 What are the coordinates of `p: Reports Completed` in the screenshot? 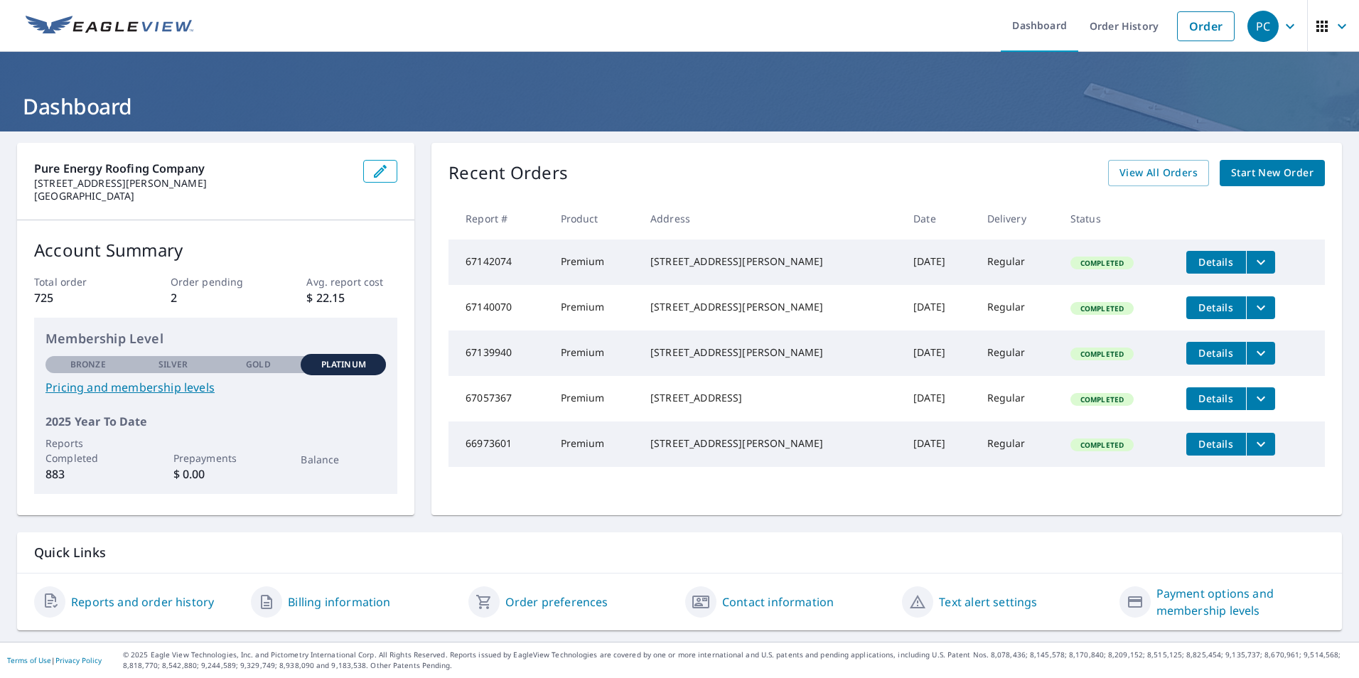 It's located at (88, 451).